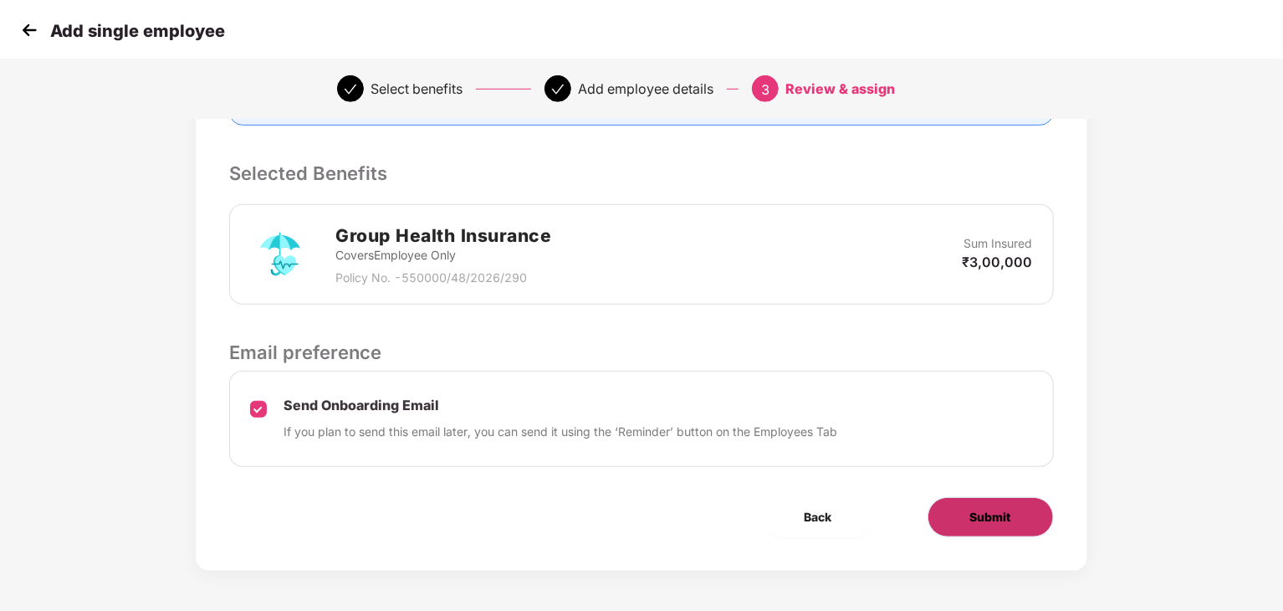  Describe the element at coordinates (29, 30) in the screenshot. I see `img: svg+xml;base64,PHN2ZyB4bWxucz0iaHR0cDovL3d3dy53My5vcmcvMjAwMC9zdmciIHdpZHRoPSIzMCIgaGVpZ2h0PSIzMC...` at that location.